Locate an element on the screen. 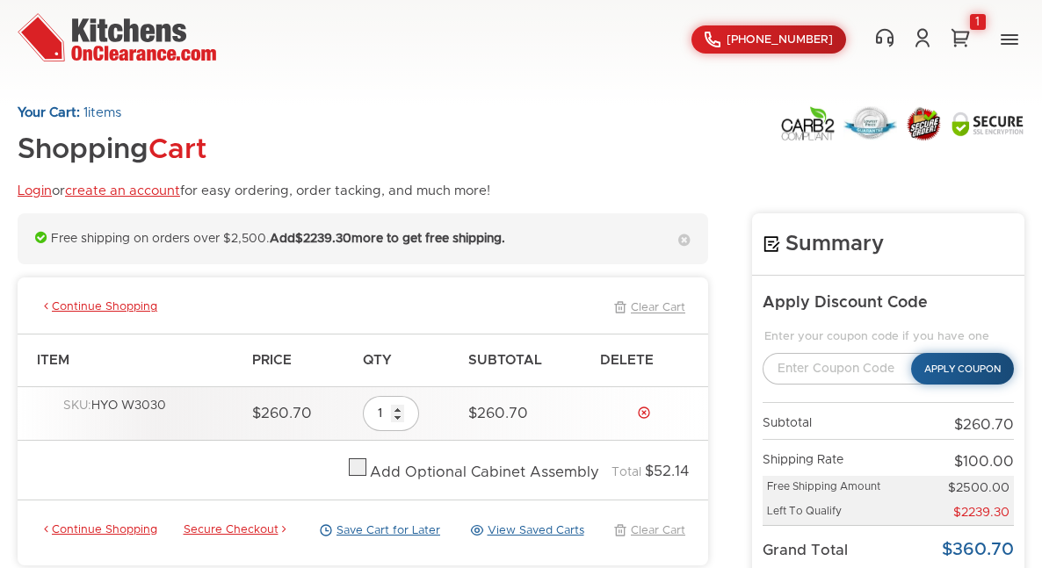 Image resolution: width=1042 pixels, height=568 pixels. span: $360.70 is located at coordinates (978, 550).